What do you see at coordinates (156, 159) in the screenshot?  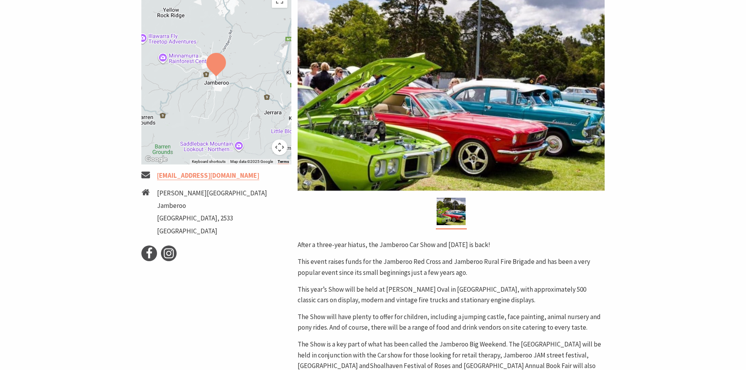 I see `img: Google` at bounding box center [156, 159].